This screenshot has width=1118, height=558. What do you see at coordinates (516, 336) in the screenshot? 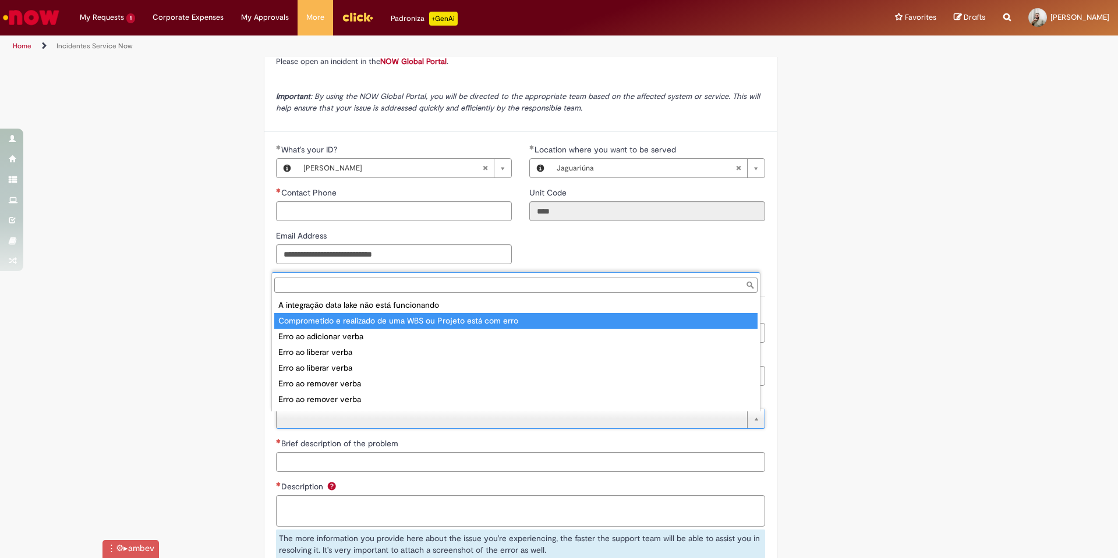
I see `div: Erro ao adicionar verba` at bounding box center [516, 336].